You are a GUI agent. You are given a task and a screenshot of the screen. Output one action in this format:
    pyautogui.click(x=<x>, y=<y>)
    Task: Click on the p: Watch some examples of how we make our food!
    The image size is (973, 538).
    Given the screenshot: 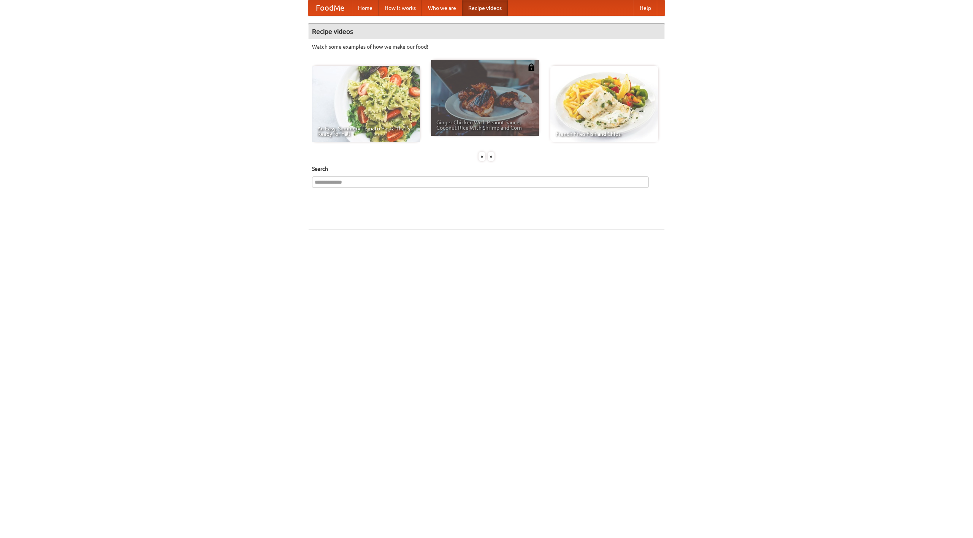 What is the action you would take?
    pyautogui.click(x=486, y=47)
    